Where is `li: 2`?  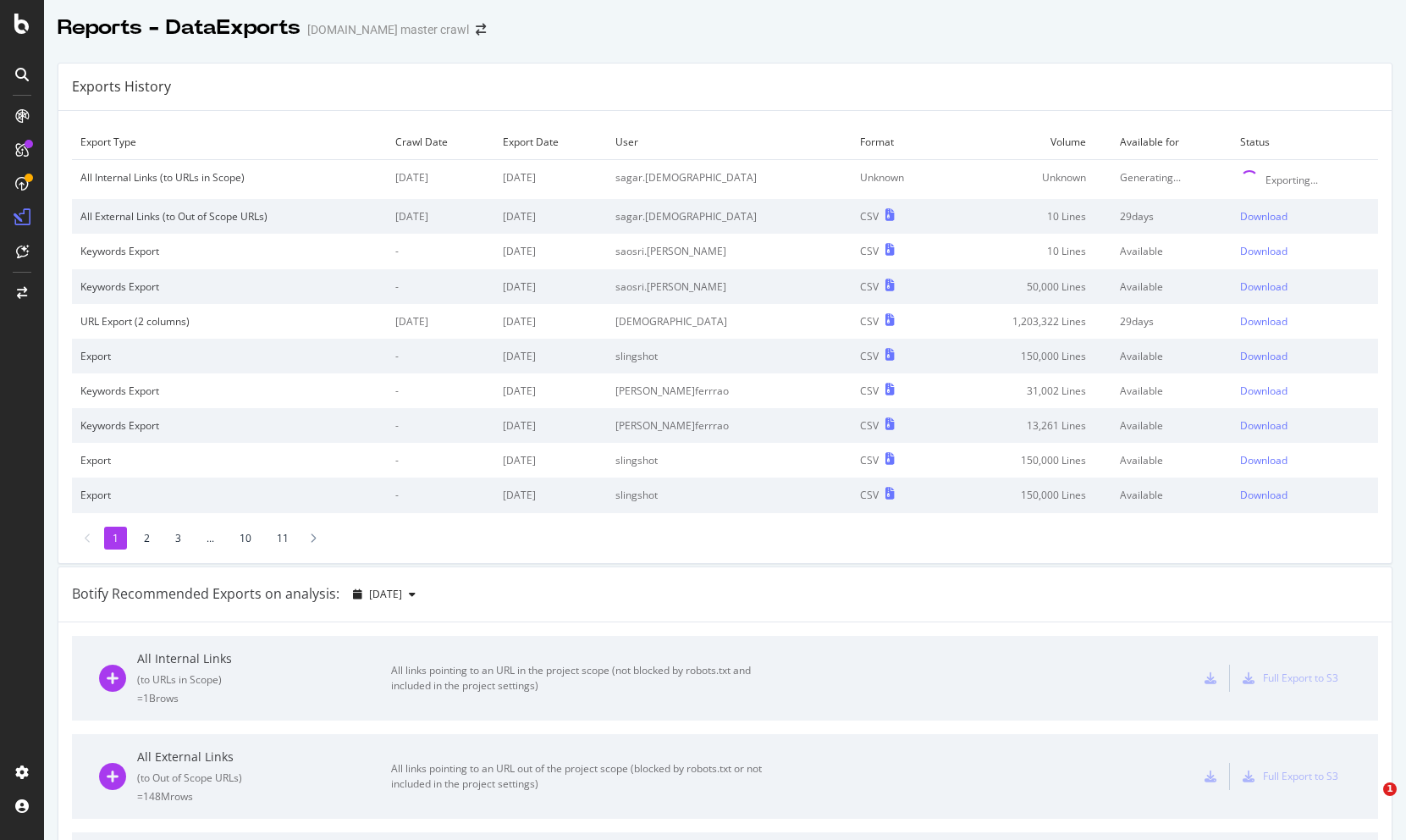 li: 2 is located at coordinates (146, 538).